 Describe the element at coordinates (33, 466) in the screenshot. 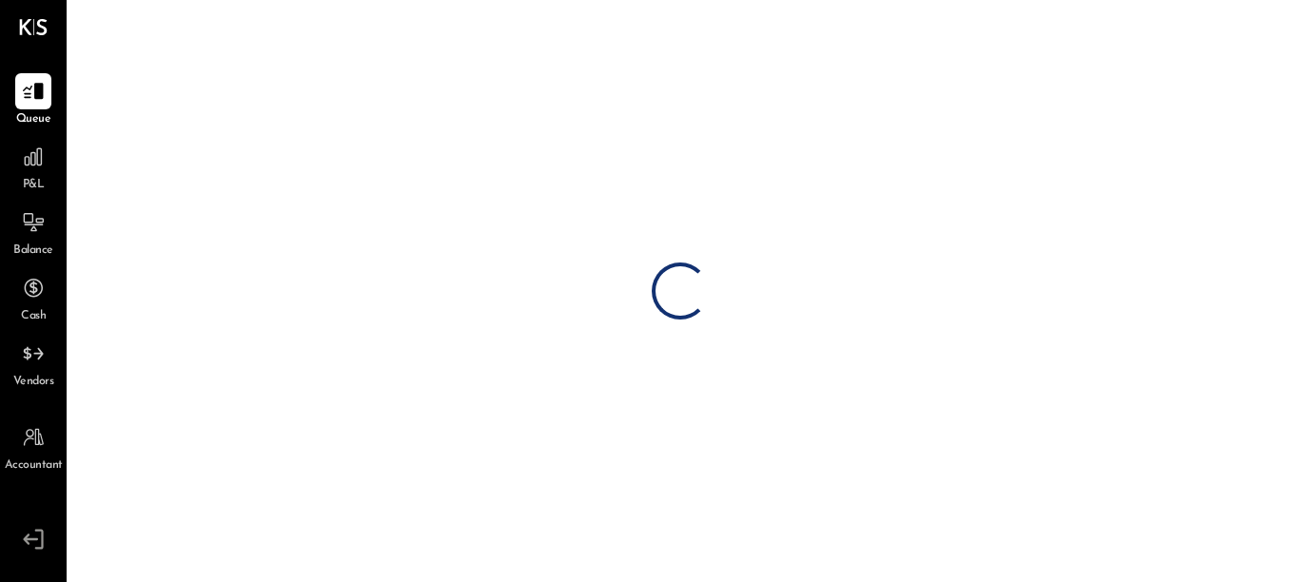

I see `span: Accountant` at that location.